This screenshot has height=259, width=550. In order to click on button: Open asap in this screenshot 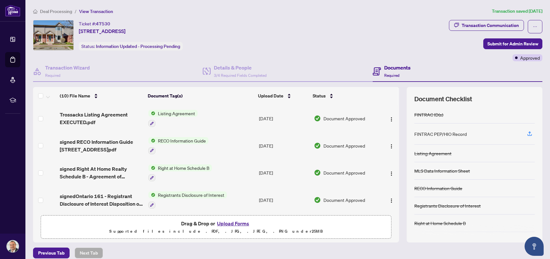, I will do `click(534, 247)`.